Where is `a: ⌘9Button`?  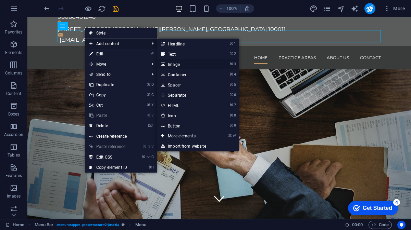 a: ⌘9Button is located at coordinates (185, 126).